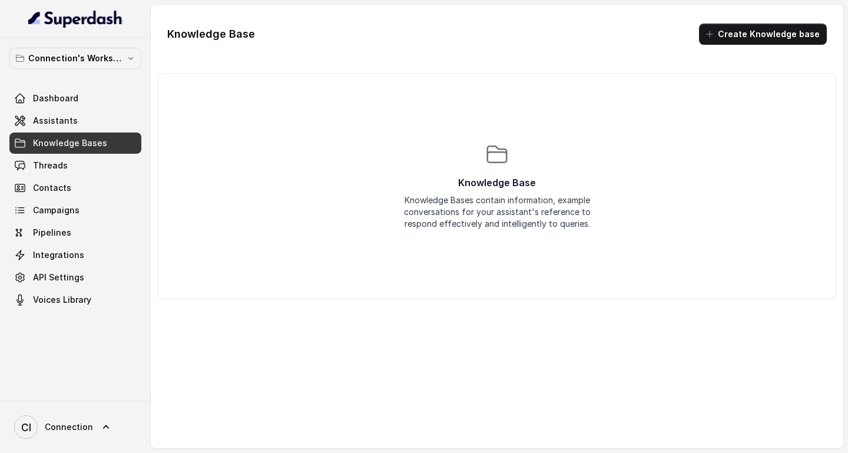  What do you see at coordinates (75, 143) in the screenshot?
I see `a: Knowledge Bases` at bounding box center [75, 143].